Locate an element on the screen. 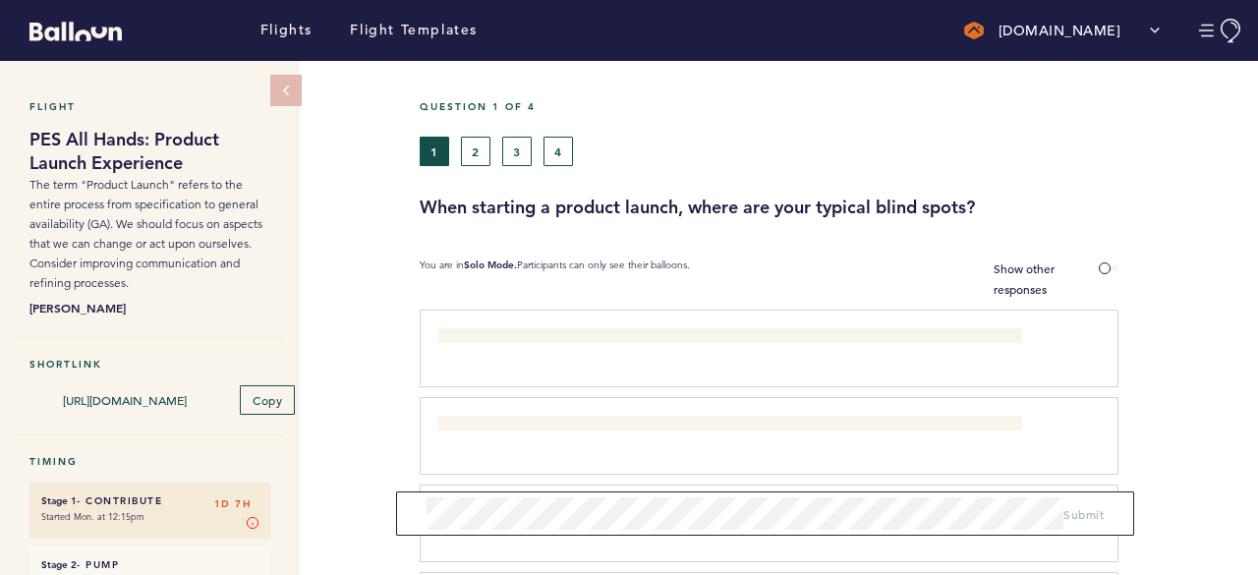  a: Flight Templates is located at coordinates (414, 30).